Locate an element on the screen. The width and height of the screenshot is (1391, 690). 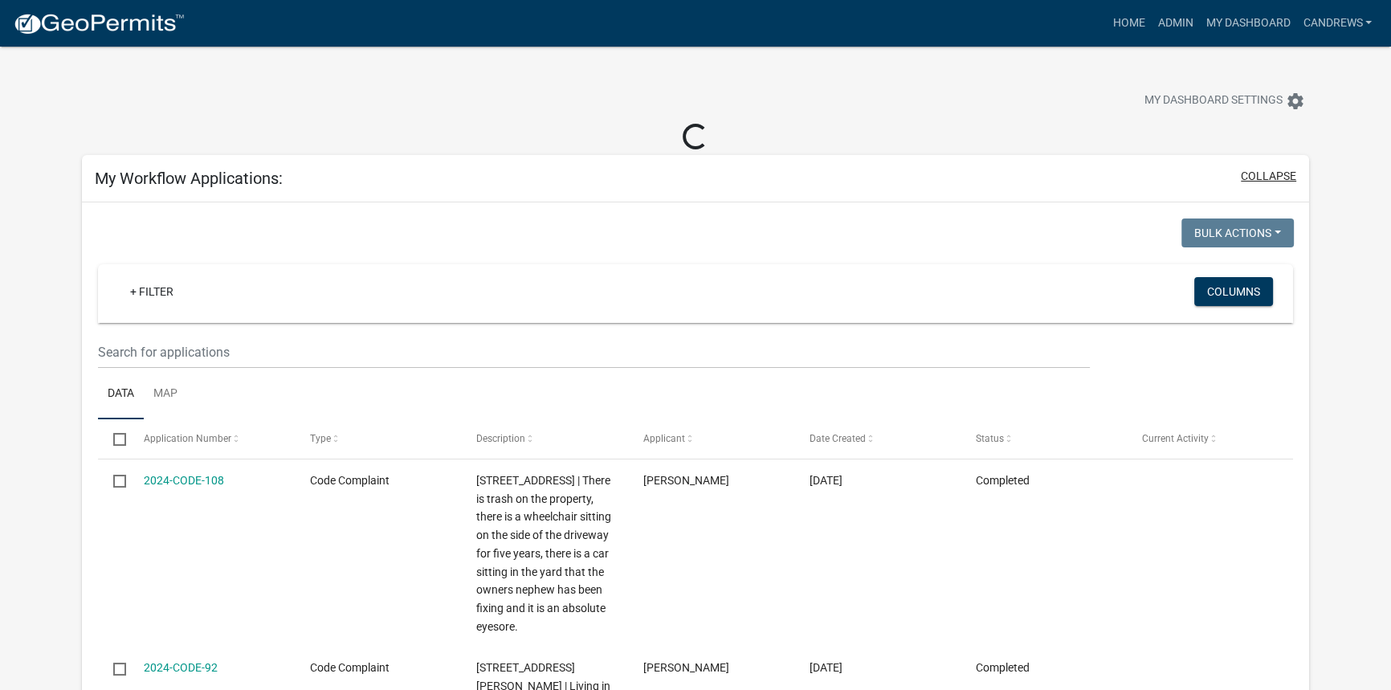
button: Columns is located at coordinates (1233, 291).